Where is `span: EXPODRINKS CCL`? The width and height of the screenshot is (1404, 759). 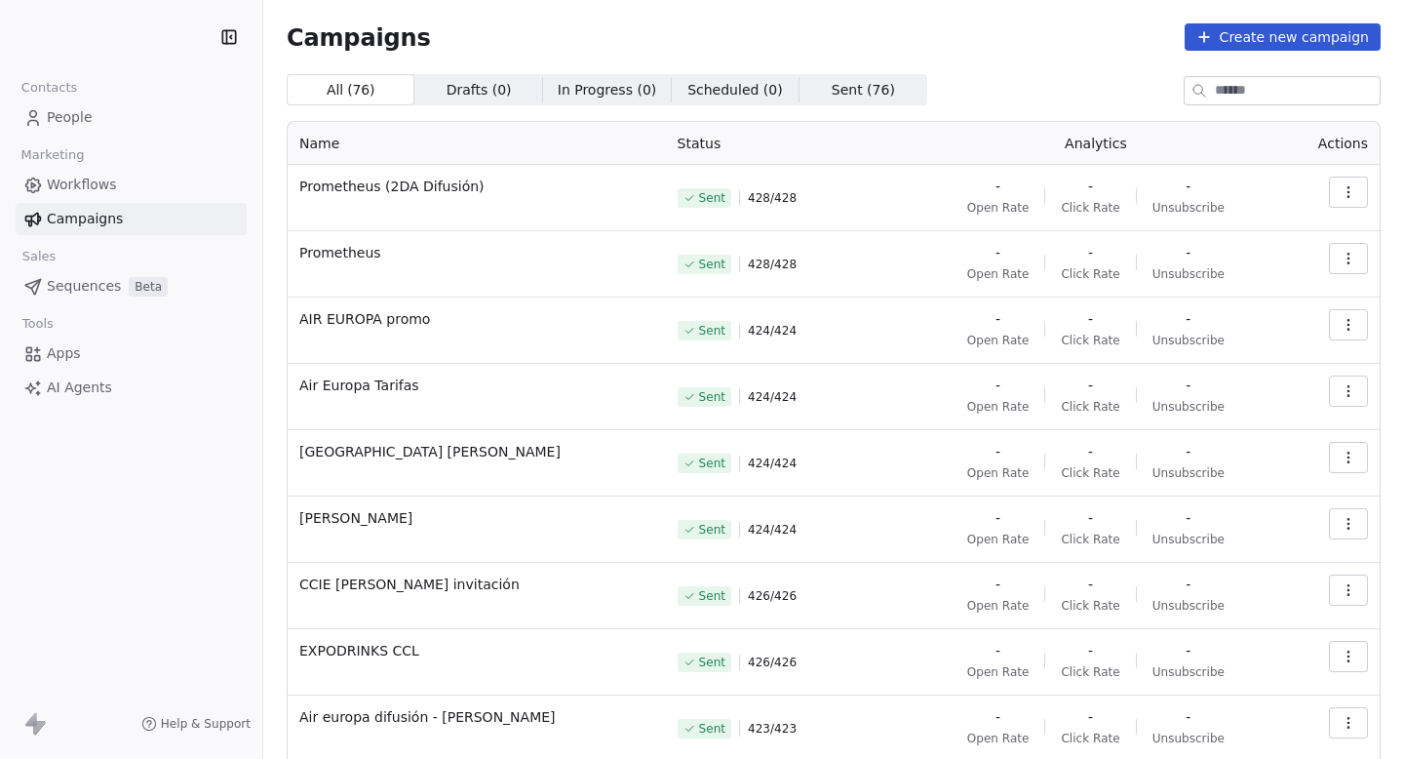 span: EXPODRINKS CCL is located at coordinates (477, 650).